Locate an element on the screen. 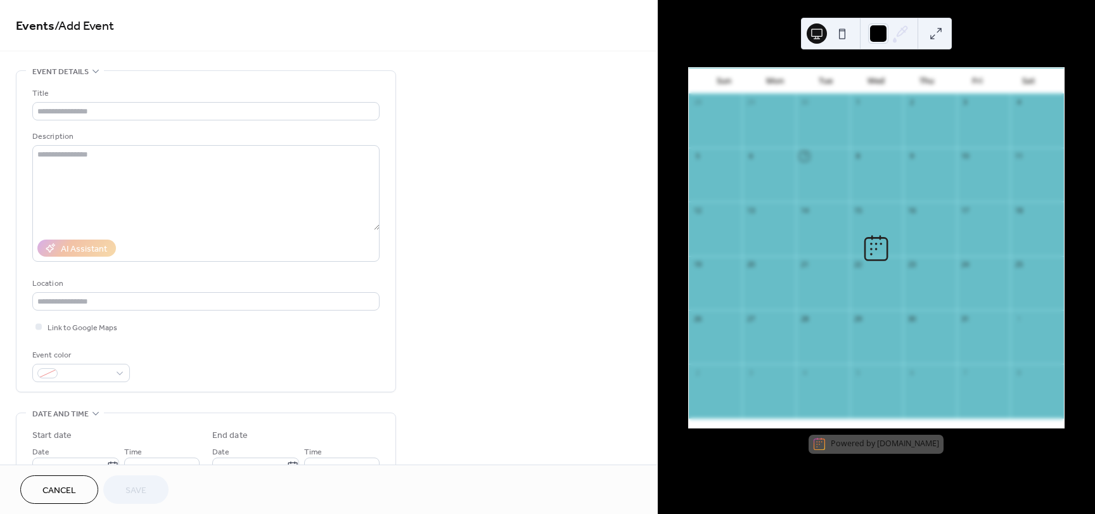 This screenshot has height=514, width=1095. div: 10 is located at coordinates (965, 156).